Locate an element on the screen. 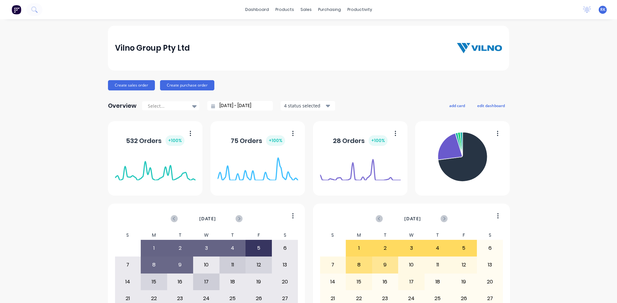 This screenshot has height=303, width=617. img: Factory is located at coordinates (16, 10).